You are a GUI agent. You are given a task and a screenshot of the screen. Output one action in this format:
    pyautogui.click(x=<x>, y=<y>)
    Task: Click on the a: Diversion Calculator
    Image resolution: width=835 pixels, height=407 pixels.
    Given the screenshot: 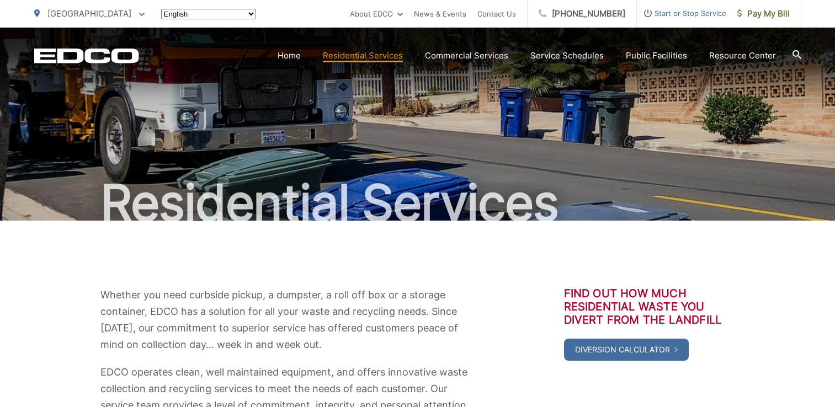 What is the action you would take?
    pyautogui.click(x=626, y=350)
    